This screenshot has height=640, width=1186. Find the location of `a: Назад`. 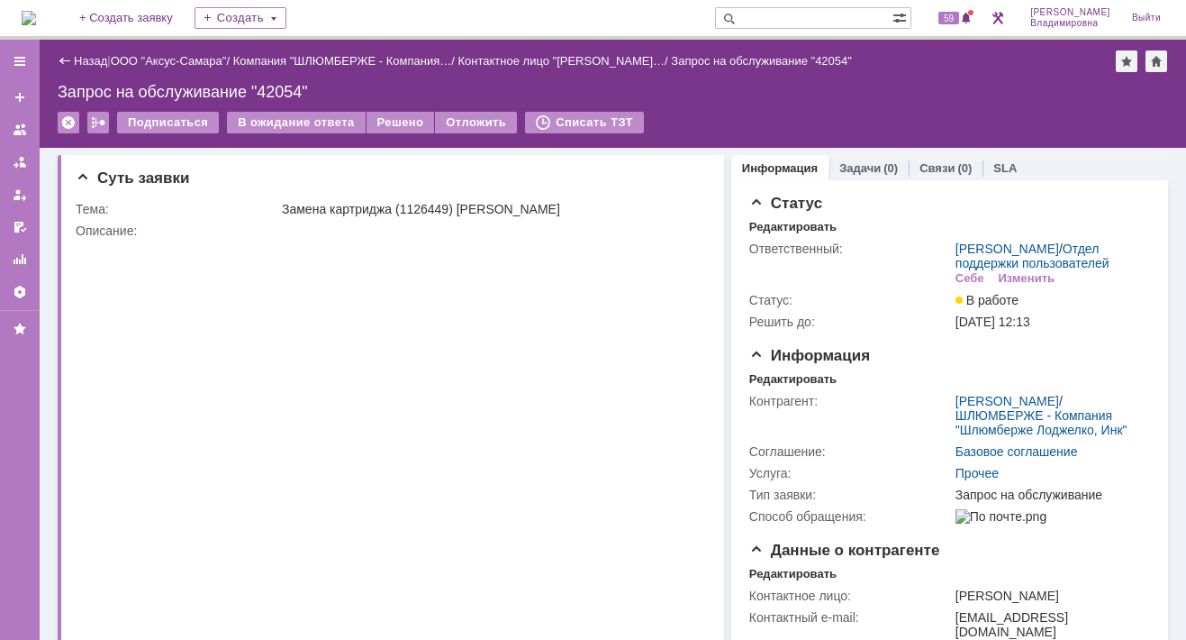

a: Назад is located at coordinates (90, 60).